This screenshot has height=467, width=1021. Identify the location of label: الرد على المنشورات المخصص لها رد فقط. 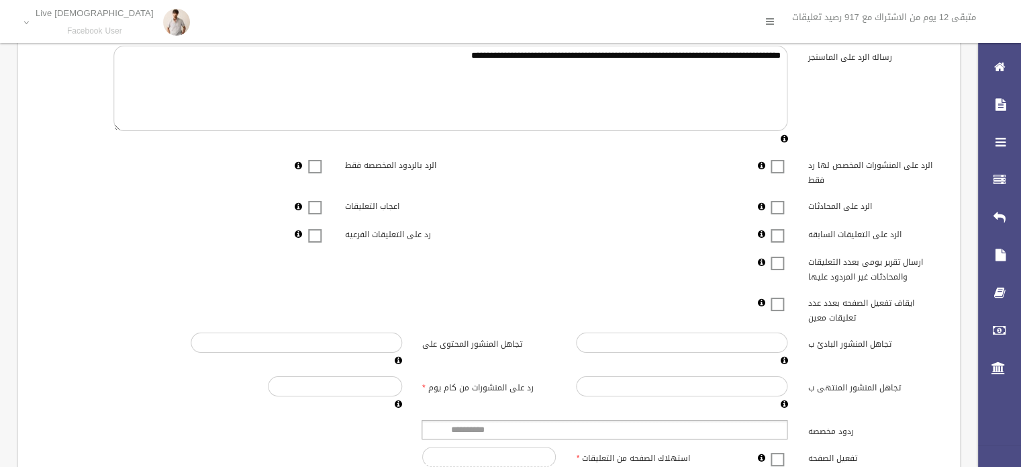
(875, 171).